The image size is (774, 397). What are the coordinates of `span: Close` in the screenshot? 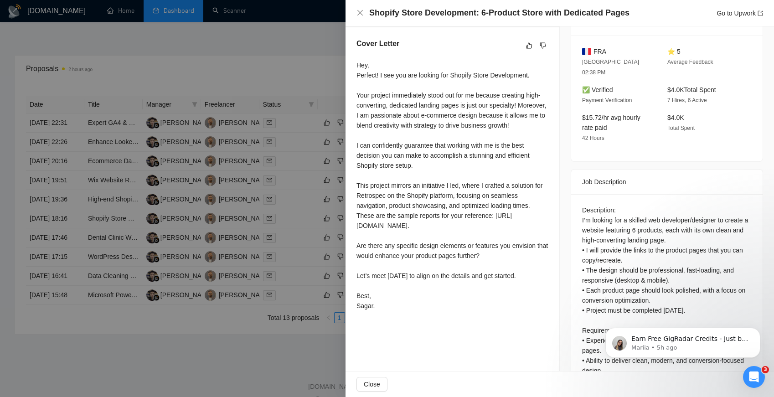 It's located at (372, 384).